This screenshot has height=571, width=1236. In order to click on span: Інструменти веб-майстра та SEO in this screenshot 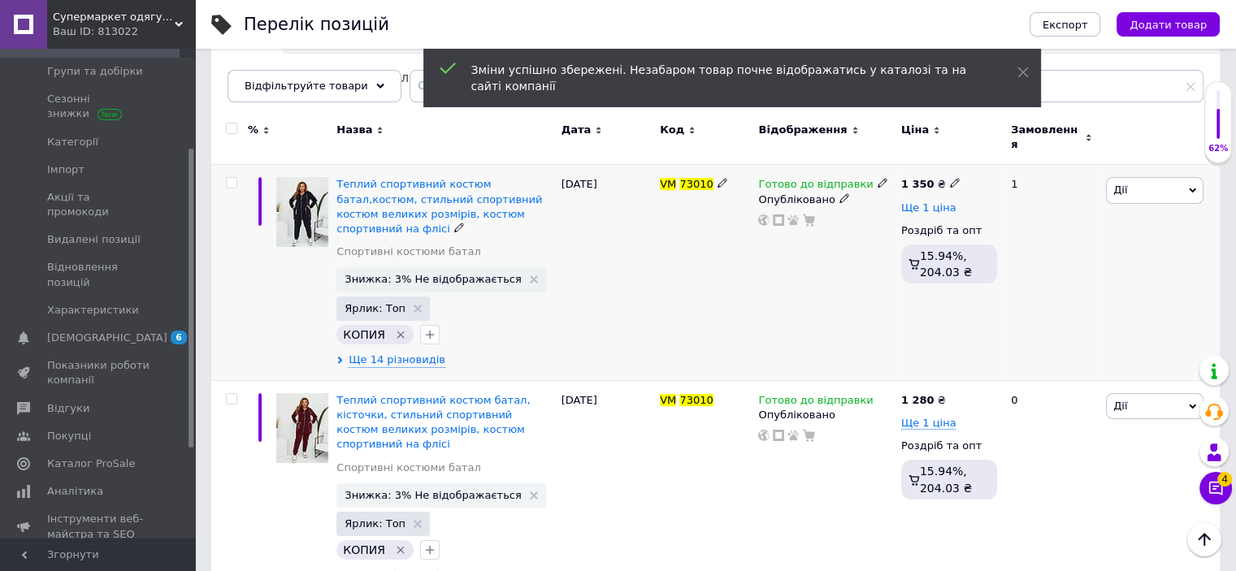, I will do `click(98, 526)`.